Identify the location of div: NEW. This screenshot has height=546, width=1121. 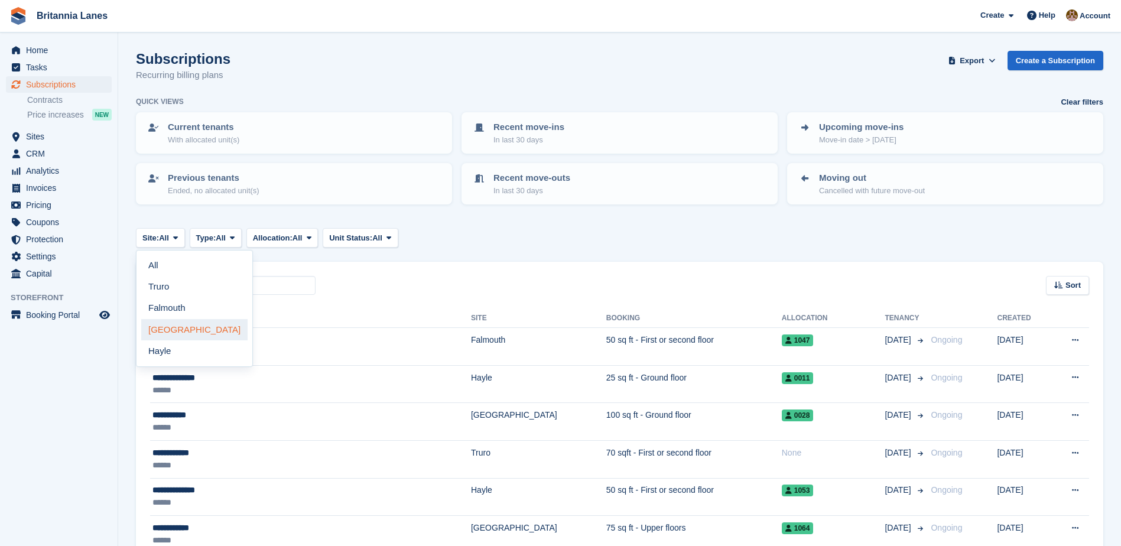
(102, 115).